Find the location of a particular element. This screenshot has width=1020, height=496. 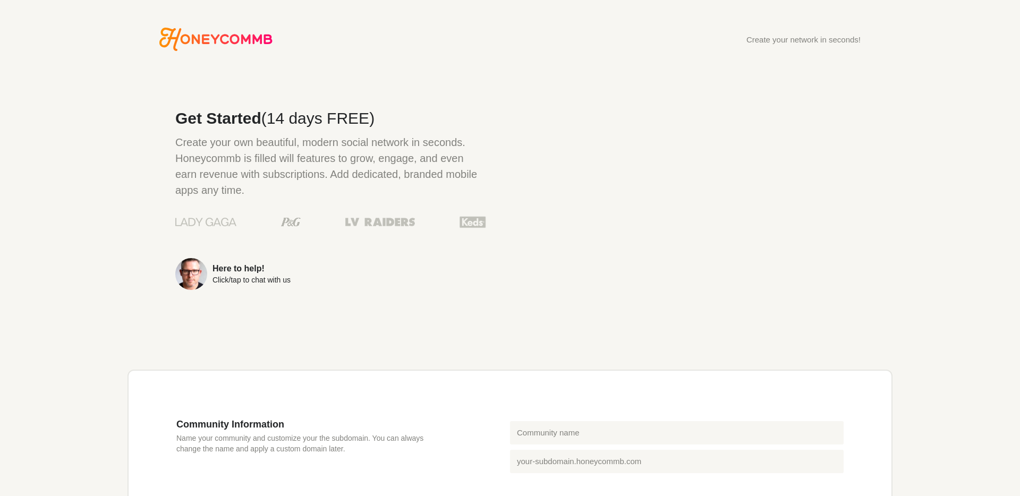

svg: Honeycommb is located at coordinates (216, 39).